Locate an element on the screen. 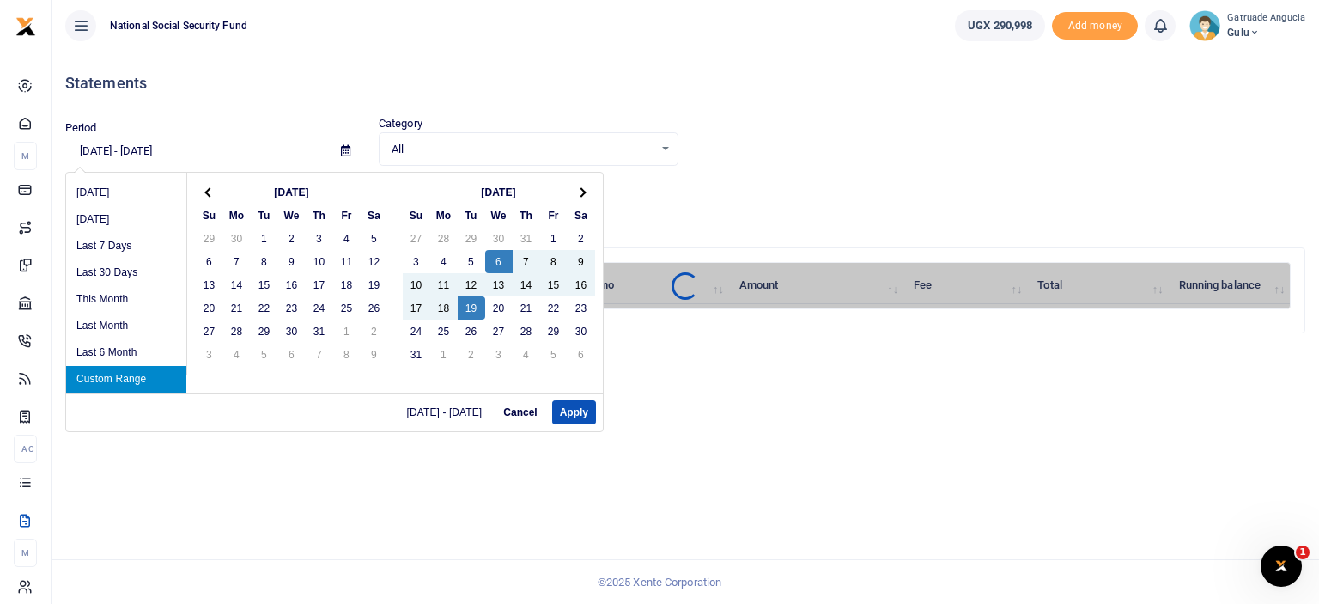  td: 10 is located at coordinates (417, 284).